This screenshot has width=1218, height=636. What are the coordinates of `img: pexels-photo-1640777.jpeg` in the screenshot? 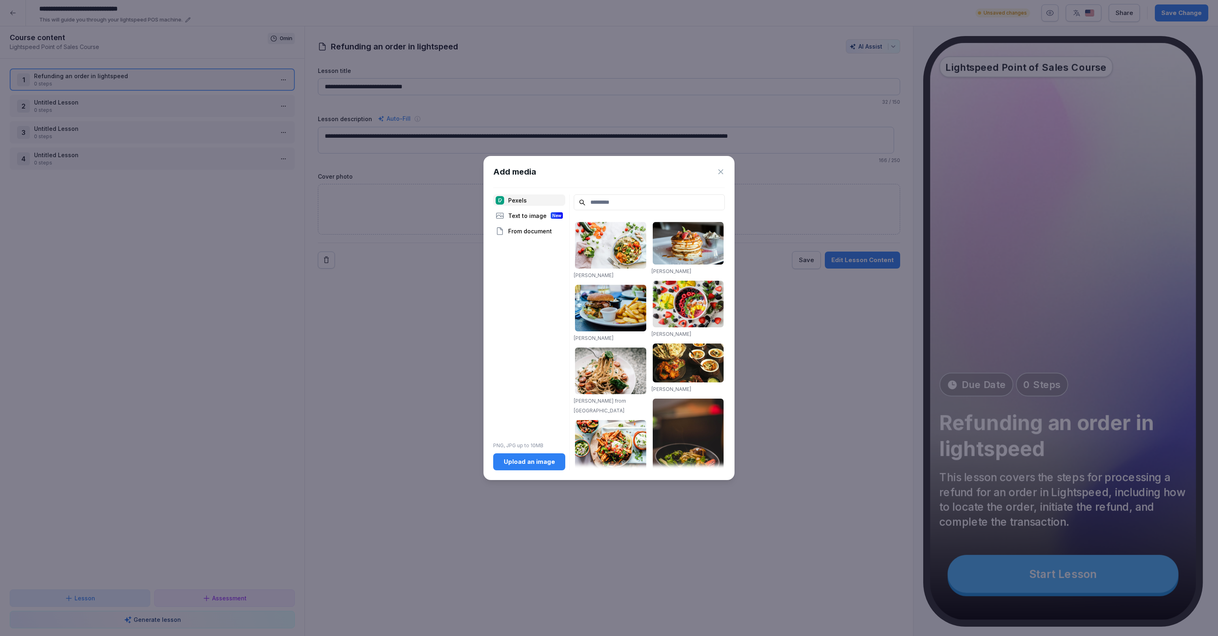 It's located at (611, 245).